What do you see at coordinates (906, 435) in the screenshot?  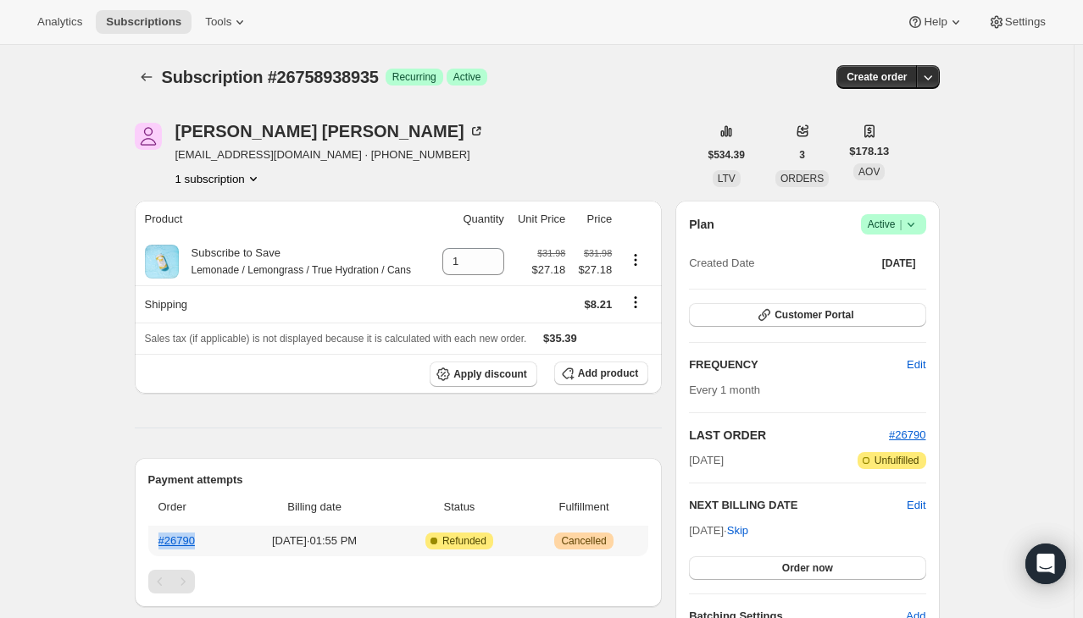 I see `span: #26790` at bounding box center [906, 435].